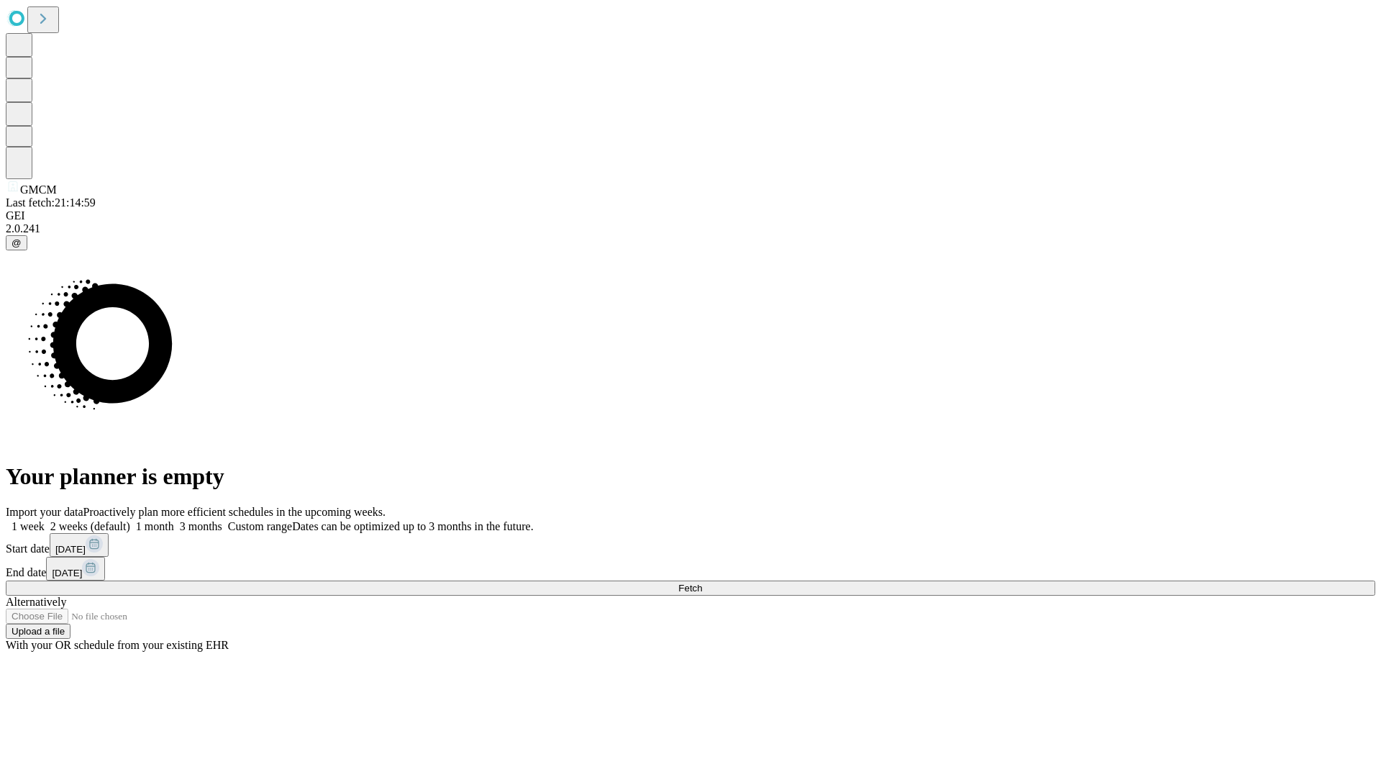  Describe the element at coordinates (38, 189) in the screenshot. I see `span: GMCM` at that location.